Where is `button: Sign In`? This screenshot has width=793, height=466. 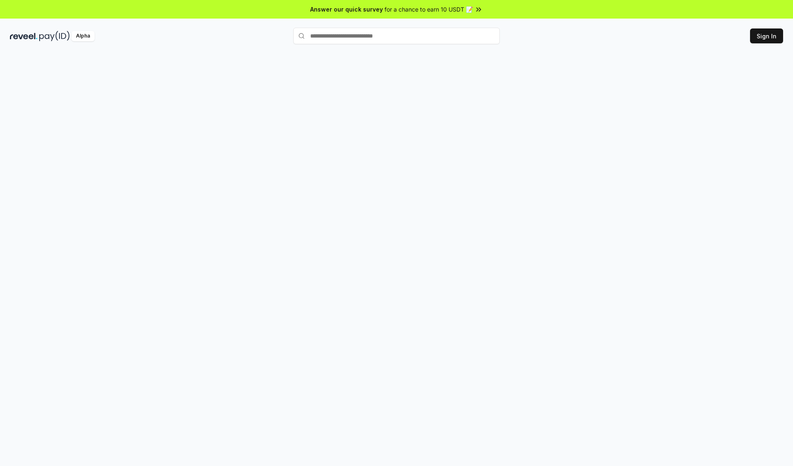 button: Sign In is located at coordinates (766, 36).